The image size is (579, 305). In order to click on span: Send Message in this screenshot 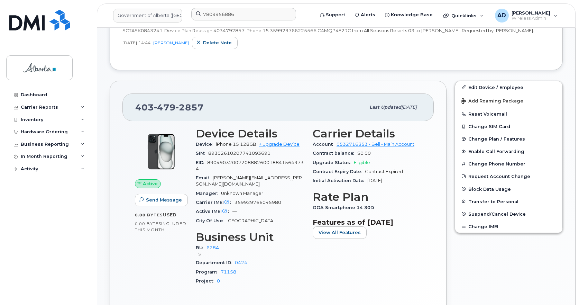, I will do `click(164, 200)`.